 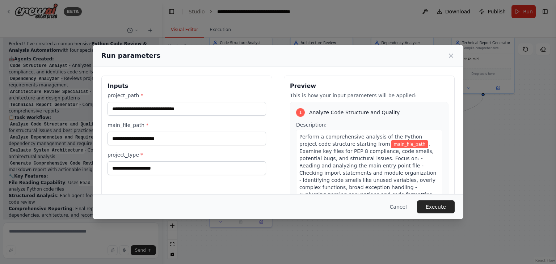 I want to click on label: project_type, so click(x=187, y=155).